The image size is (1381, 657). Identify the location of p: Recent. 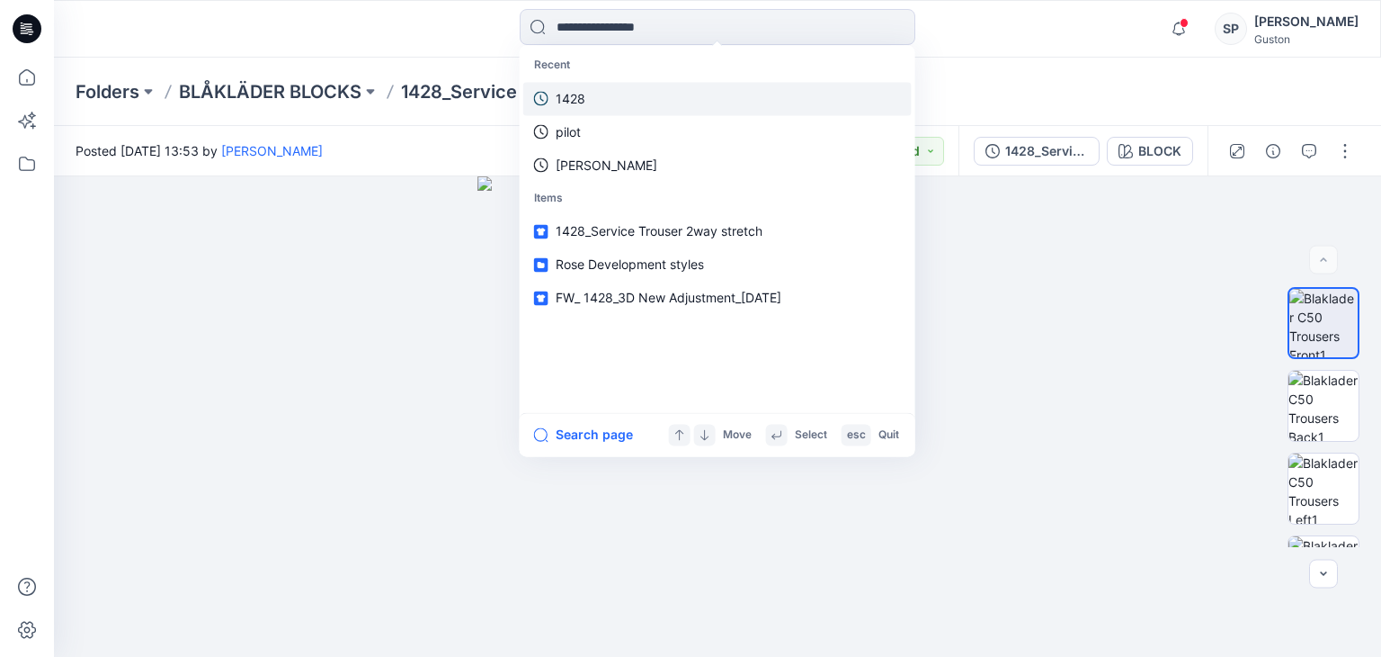
(718, 65).